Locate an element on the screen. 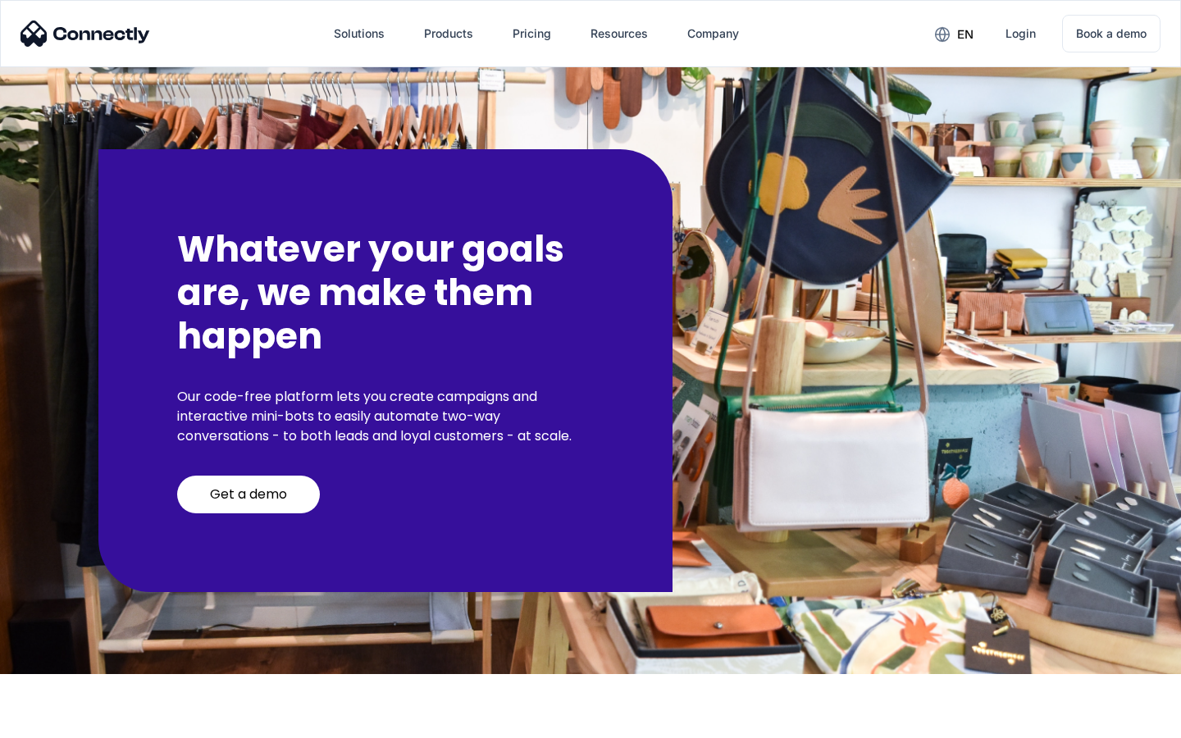  div: Company is located at coordinates (713, 34).